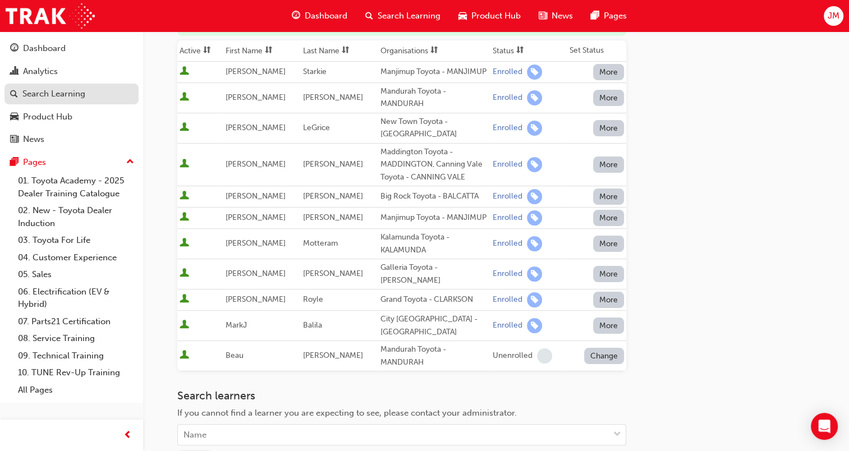 Image resolution: width=849 pixels, height=451 pixels. Describe the element at coordinates (34, 162) in the screenshot. I see `div: Pages` at that location.